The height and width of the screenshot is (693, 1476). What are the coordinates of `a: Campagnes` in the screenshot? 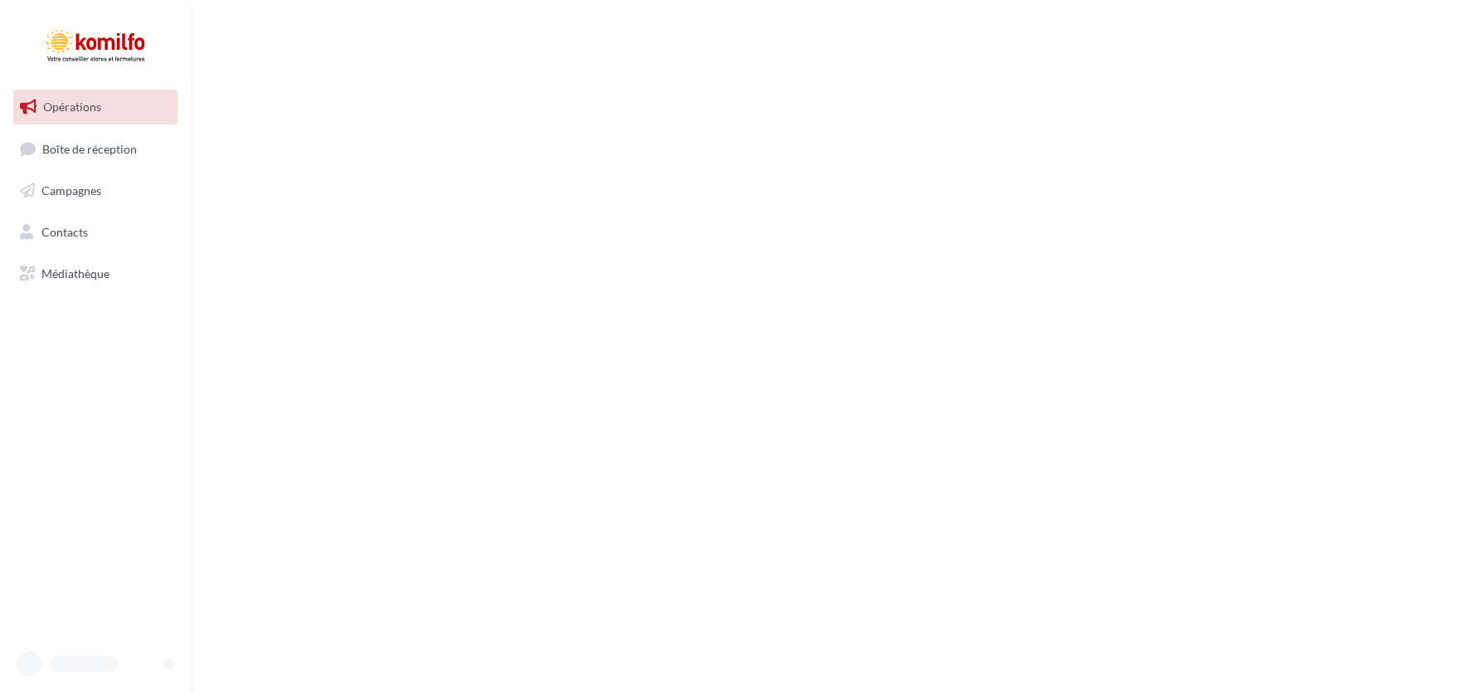 It's located at (95, 191).